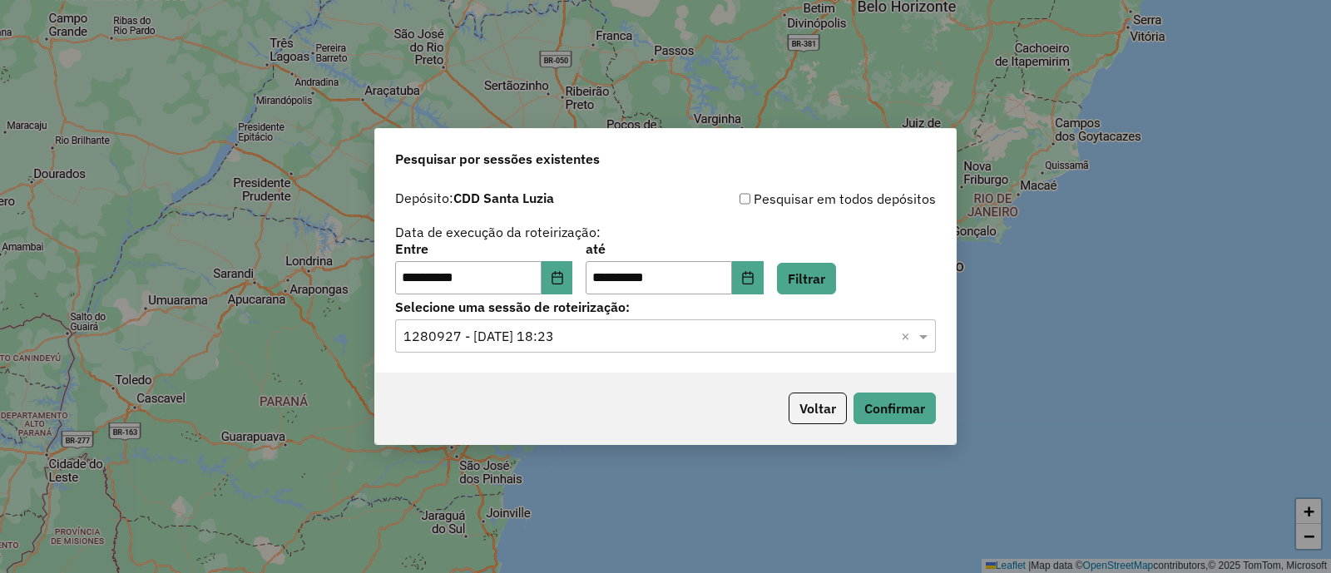 Image resolution: width=1331 pixels, height=573 pixels. What do you see at coordinates (503, 198) in the screenshot?
I see `strong: CDD Santa Luzia` at bounding box center [503, 198].